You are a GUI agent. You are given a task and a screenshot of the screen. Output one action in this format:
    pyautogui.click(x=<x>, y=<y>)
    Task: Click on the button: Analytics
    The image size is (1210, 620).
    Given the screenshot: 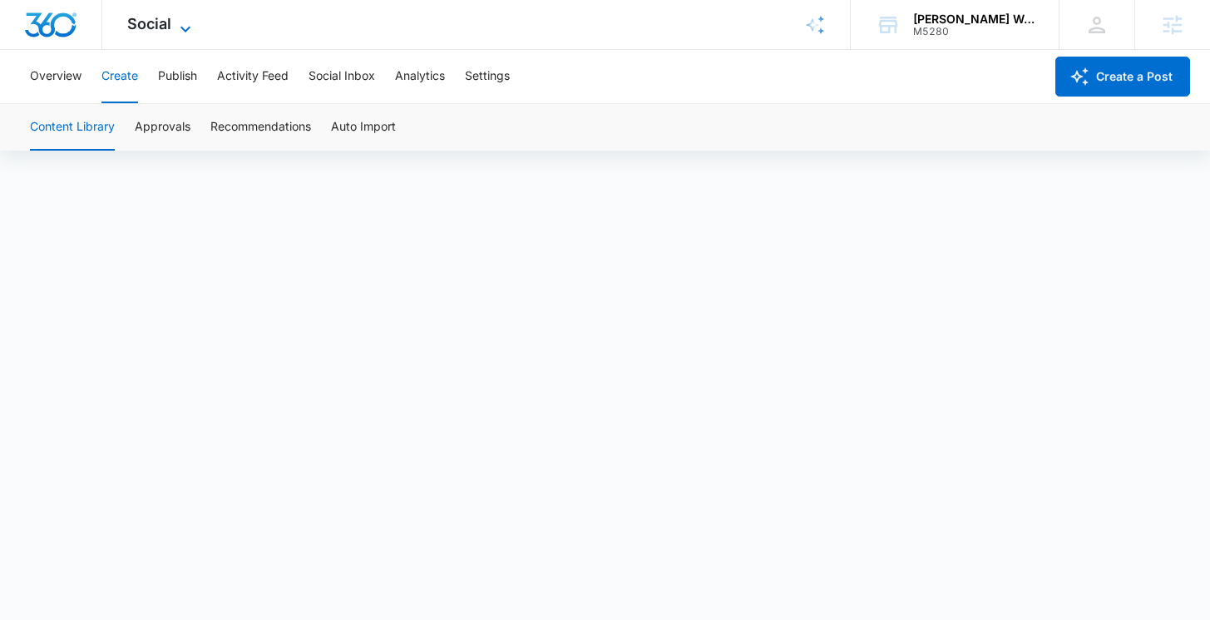 What is the action you would take?
    pyautogui.click(x=420, y=77)
    